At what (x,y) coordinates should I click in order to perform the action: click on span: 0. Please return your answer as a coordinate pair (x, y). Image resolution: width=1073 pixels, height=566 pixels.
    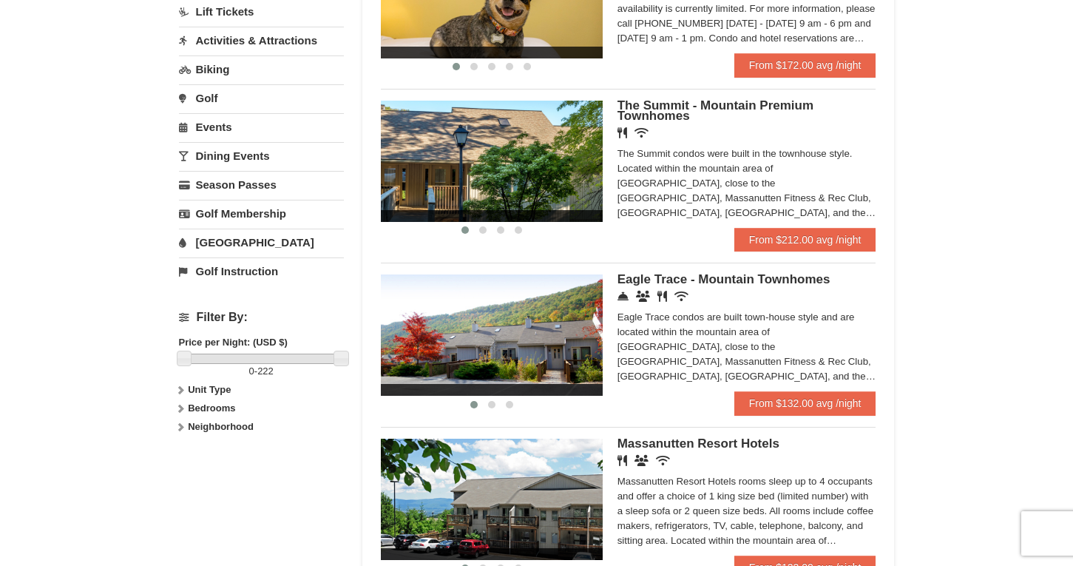
    Looking at the image, I should click on (251, 371).